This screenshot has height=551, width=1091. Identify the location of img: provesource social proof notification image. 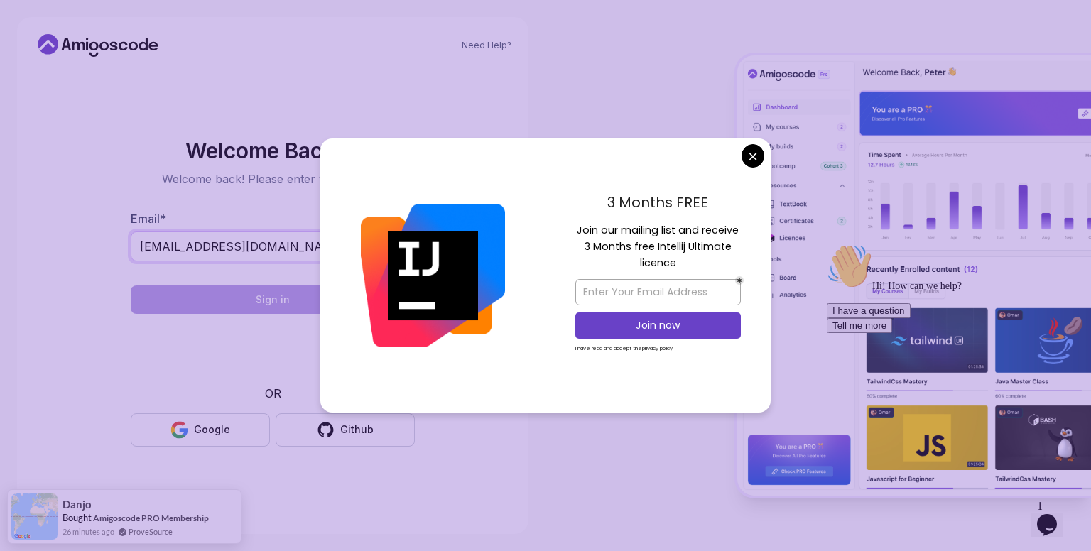
(34, 516).